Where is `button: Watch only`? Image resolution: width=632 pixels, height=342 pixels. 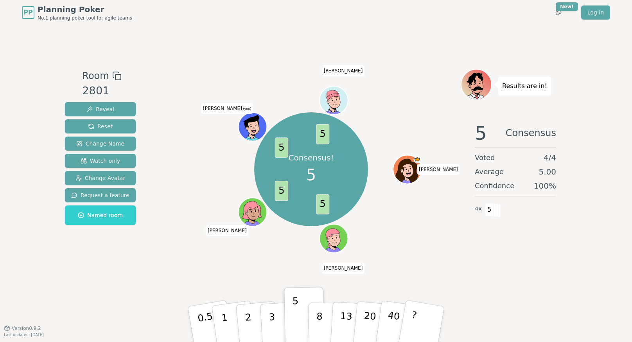 button: Watch only is located at coordinates (100, 161).